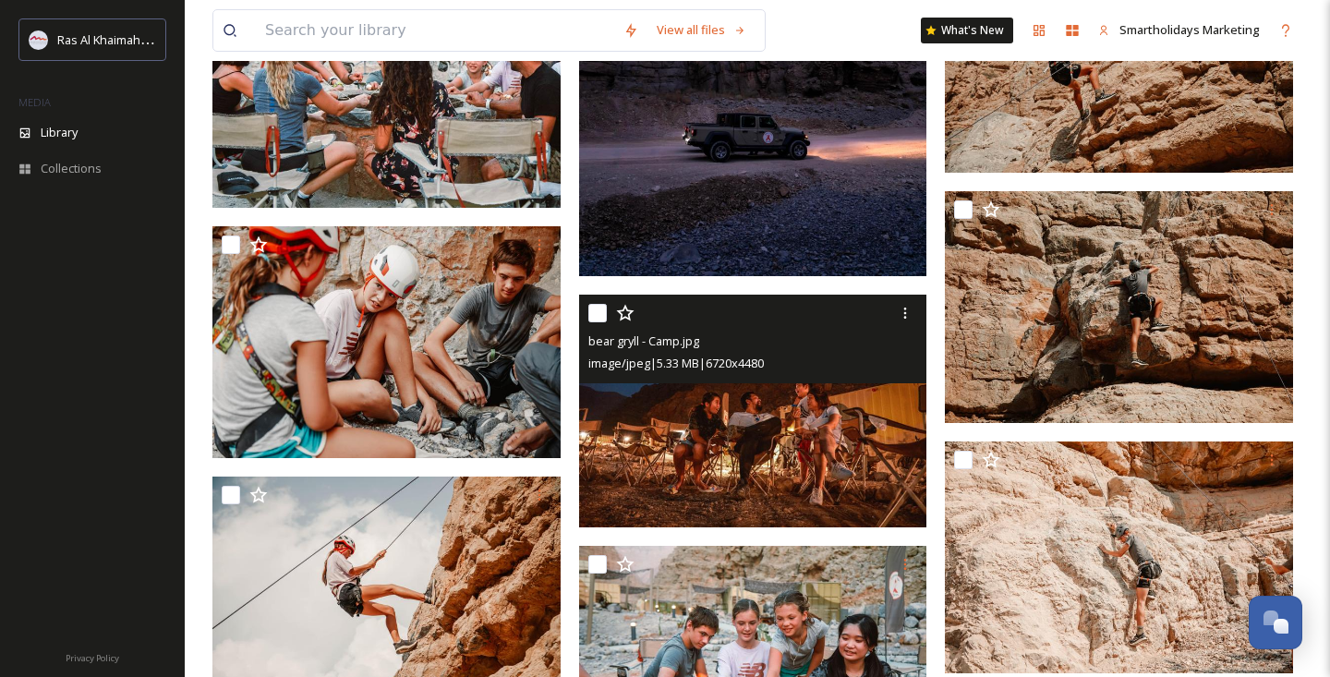 This screenshot has height=677, width=1330. Describe the element at coordinates (92, 657) in the screenshot. I see `a: Privacy Policy` at that location.